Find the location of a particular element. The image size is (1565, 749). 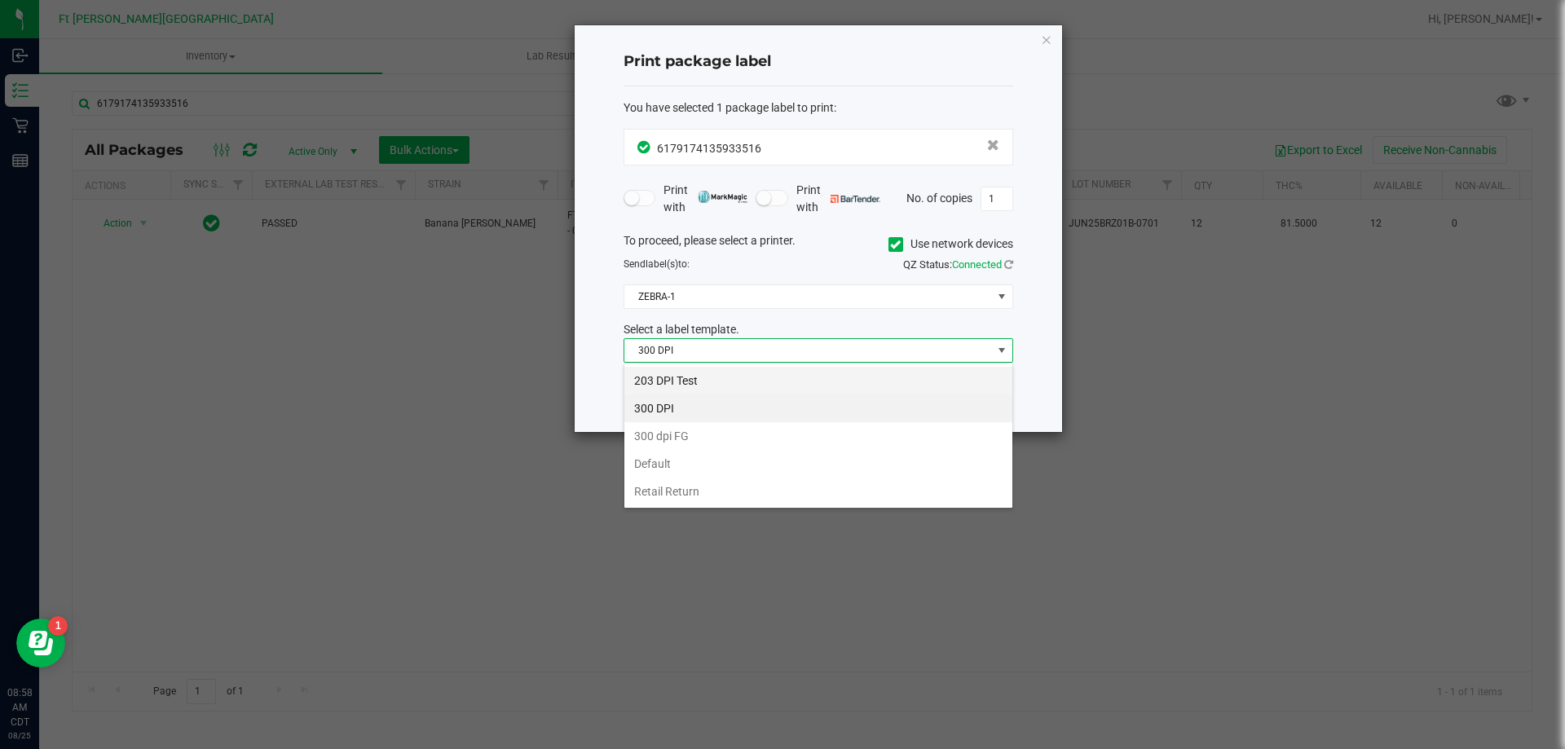

div: To proceed, please select a printer. is located at coordinates (818, 245).